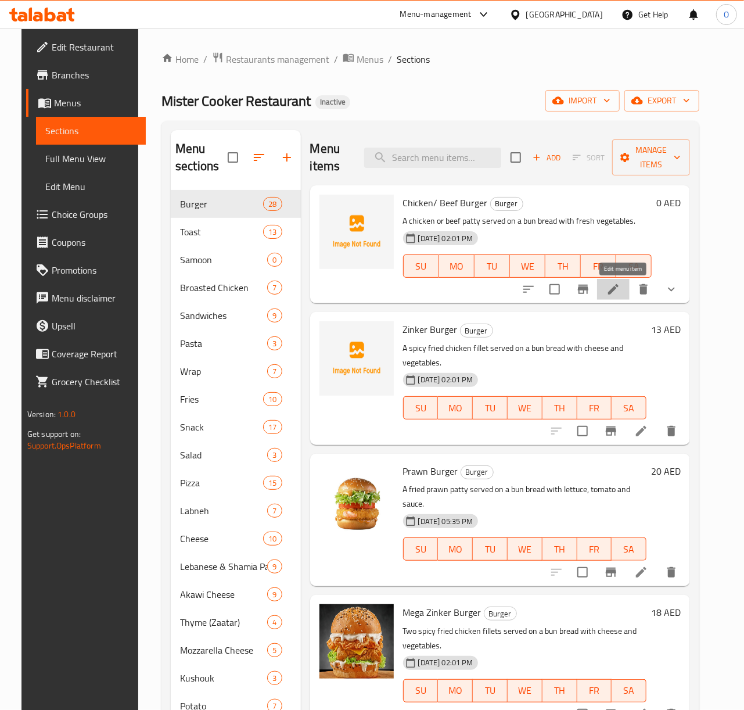  What do you see at coordinates (91, 159) in the screenshot?
I see `a: Full Menu View` at bounding box center [91, 159].